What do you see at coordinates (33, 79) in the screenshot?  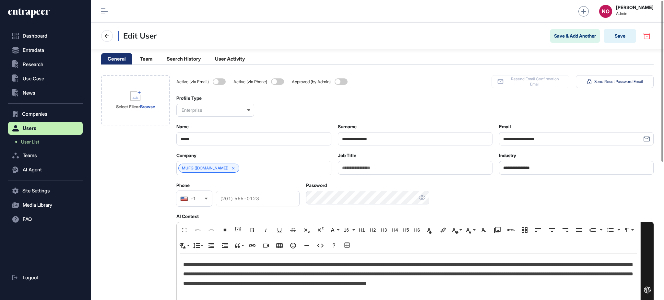 I see `span: Use Case` at bounding box center [33, 79].